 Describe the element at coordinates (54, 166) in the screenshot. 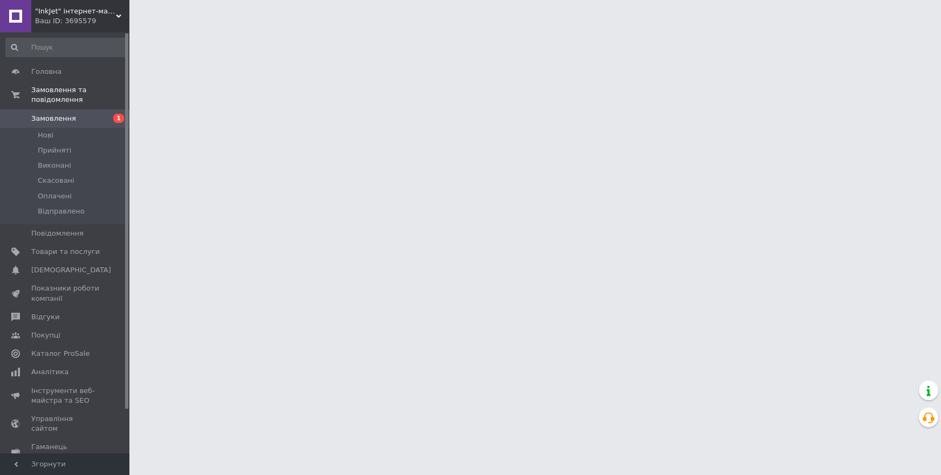

I see `span: Виконані` at that location.